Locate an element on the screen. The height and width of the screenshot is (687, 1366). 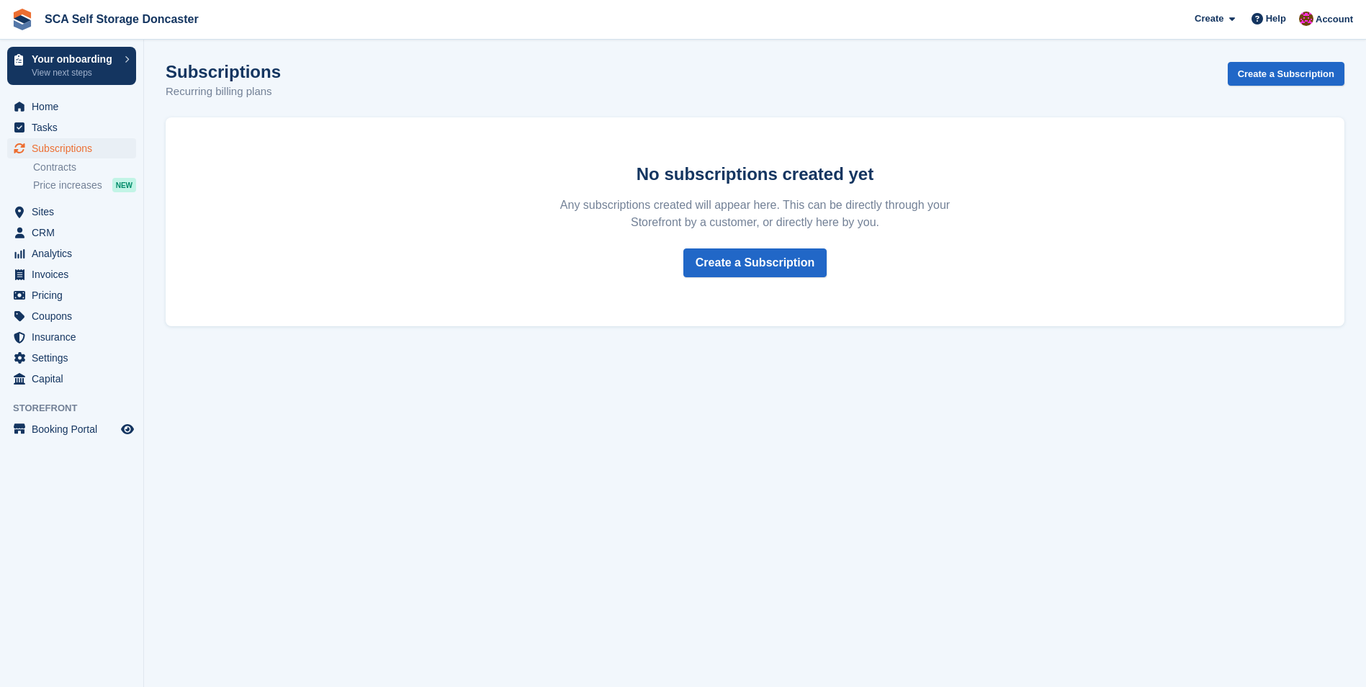
span: Sites is located at coordinates (75, 212).